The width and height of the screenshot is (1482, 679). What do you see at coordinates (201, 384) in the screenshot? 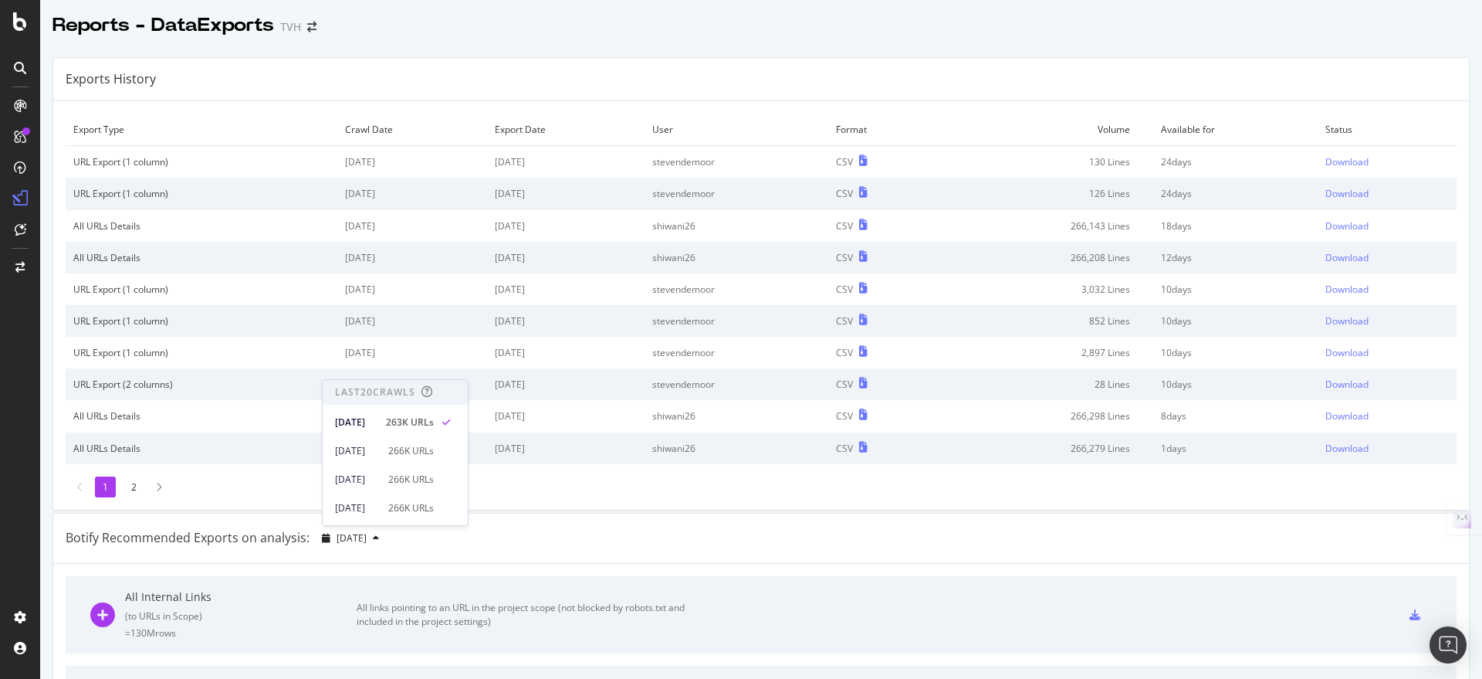
I see `div: URL Export (2 columns)` at bounding box center [201, 384].